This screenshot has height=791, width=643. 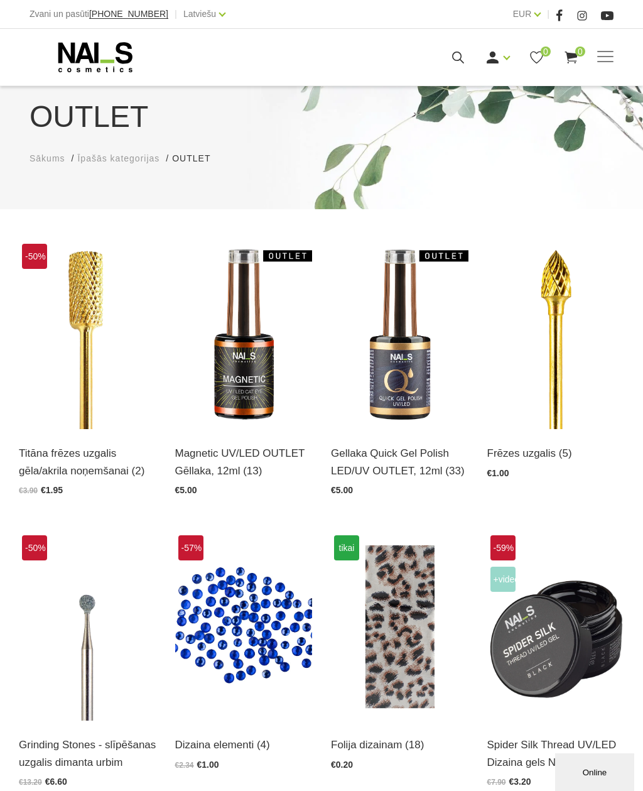 What do you see at coordinates (87, 753) in the screenshot?
I see `a: Grinding Stones - slīpēšanas uzgalis dimanta urbim` at bounding box center [87, 753].